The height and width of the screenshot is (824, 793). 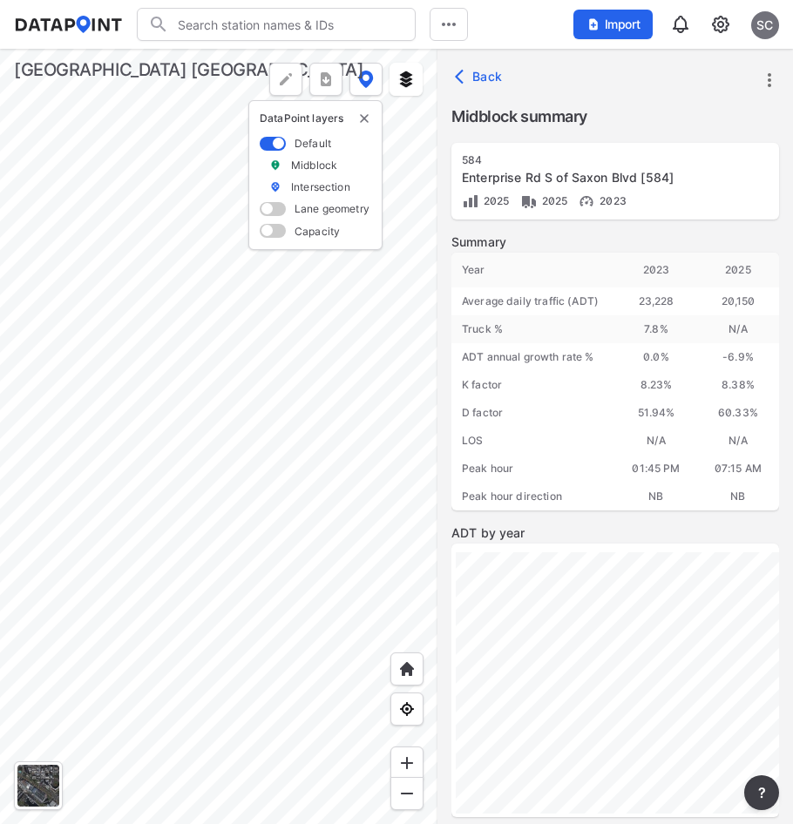 What do you see at coordinates (738, 385) in the screenshot?
I see `div: 8.38%` at bounding box center [738, 385].